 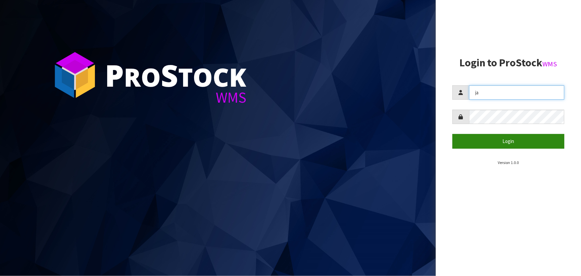 I want to click on img: ProStock Cube, so click(x=75, y=75).